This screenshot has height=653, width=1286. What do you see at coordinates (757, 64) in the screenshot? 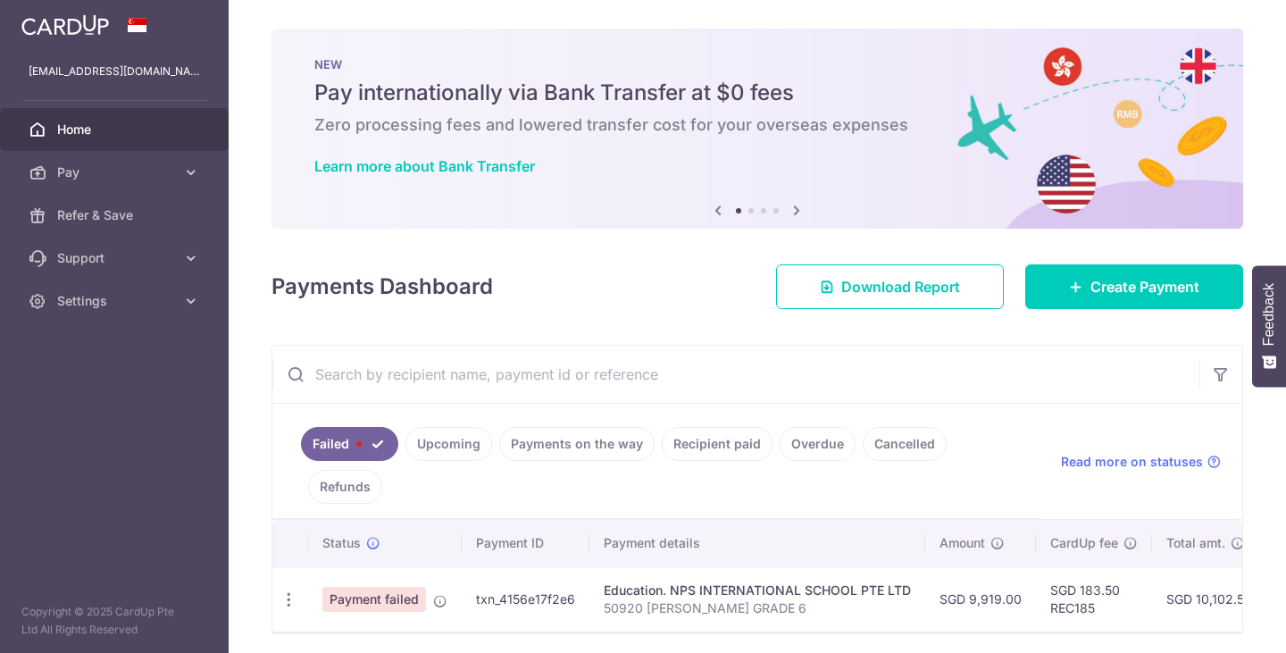
I see `p: NEW` at bounding box center [757, 64].